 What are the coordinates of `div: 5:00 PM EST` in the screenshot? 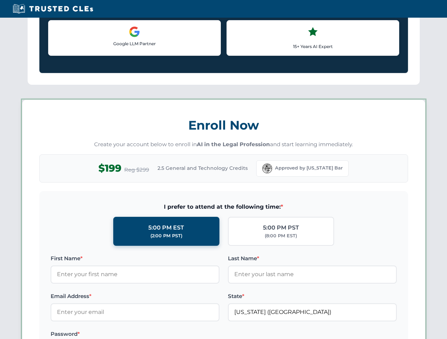 It's located at (166, 228).